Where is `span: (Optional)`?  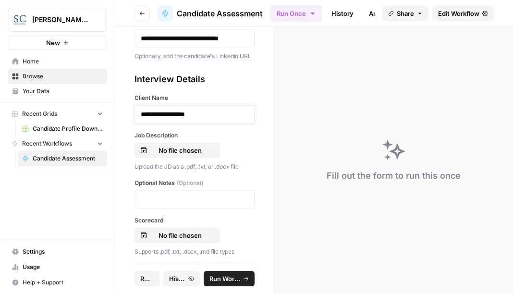
span: (Optional) is located at coordinates (190, 183).